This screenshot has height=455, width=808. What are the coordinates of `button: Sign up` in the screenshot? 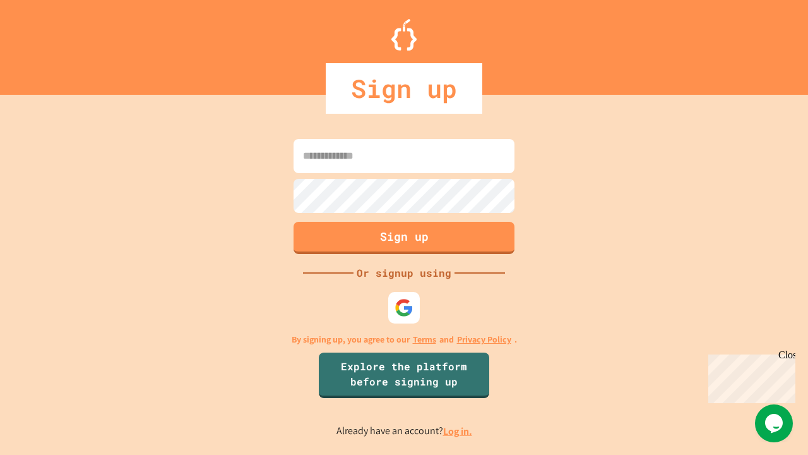 It's located at (404, 237).